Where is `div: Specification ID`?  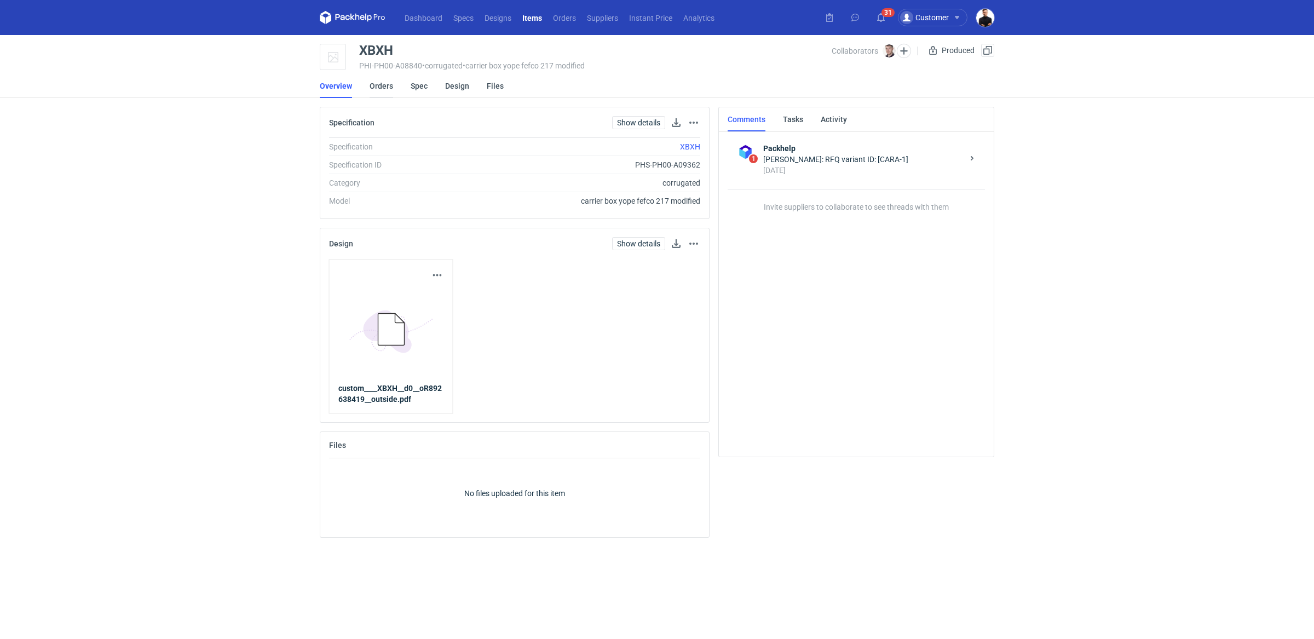 div: Specification ID is located at coordinates (403, 165).